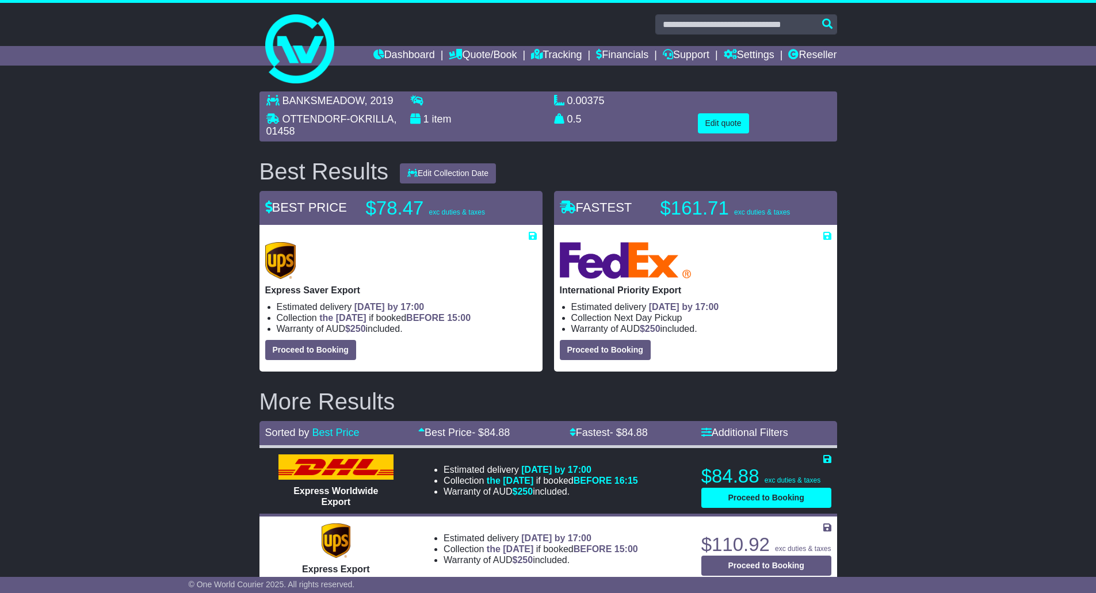 The height and width of the screenshot is (593, 1096). I want to click on span: 0.00375, so click(586, 101).